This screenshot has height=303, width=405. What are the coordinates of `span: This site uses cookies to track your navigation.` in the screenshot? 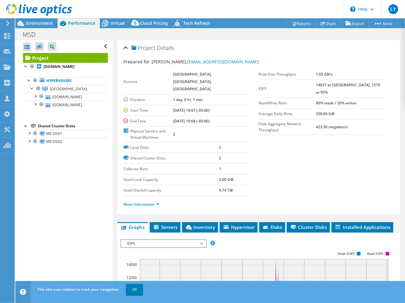 It's located at (78, 289).